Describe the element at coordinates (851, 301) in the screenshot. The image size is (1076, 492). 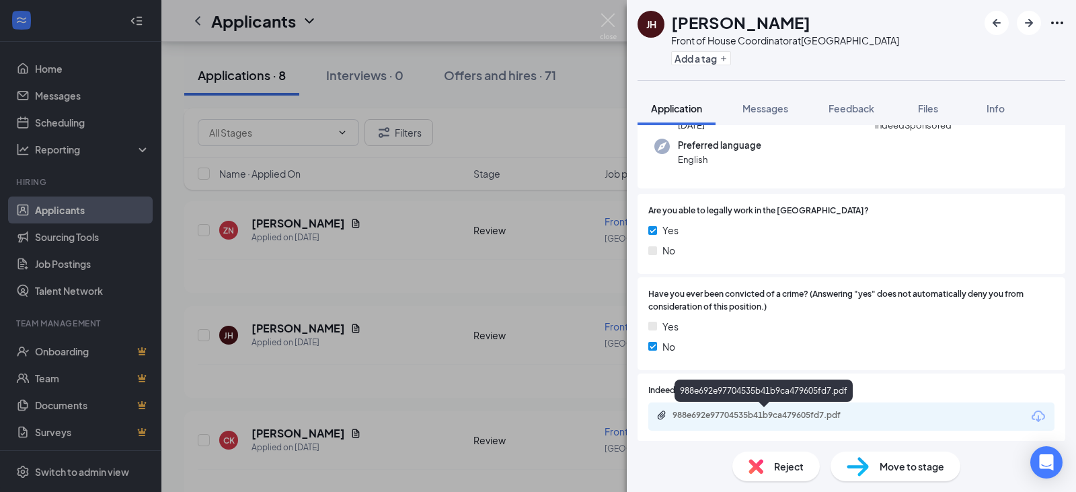
I see `span: Have you ever been convicted of a crime? (Answering "yes" does not automatically deny you from co...` at that location.